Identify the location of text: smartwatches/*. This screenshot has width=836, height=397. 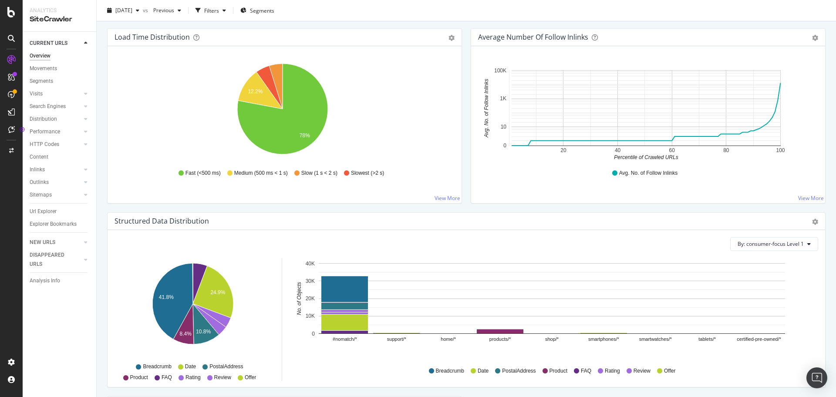
(655, 339).